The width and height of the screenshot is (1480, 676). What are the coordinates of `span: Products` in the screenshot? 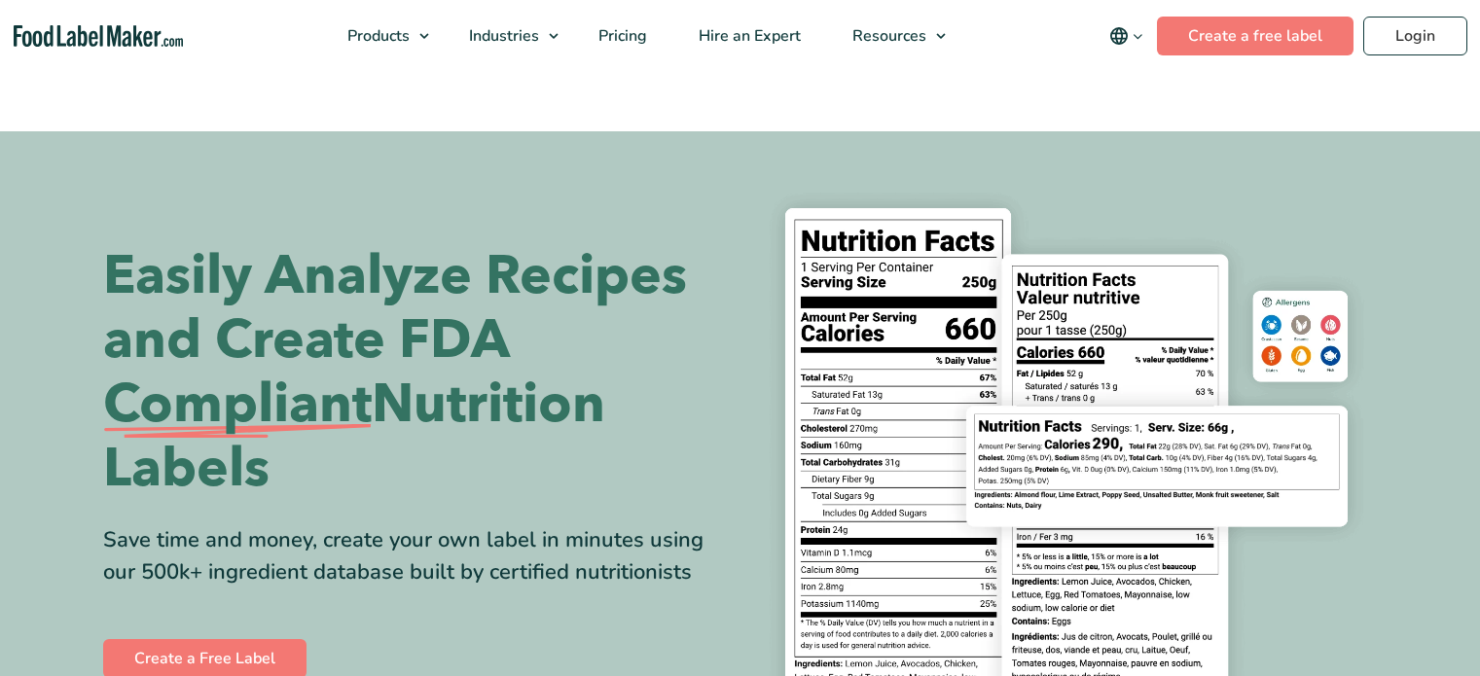 It's located at (376, 36).